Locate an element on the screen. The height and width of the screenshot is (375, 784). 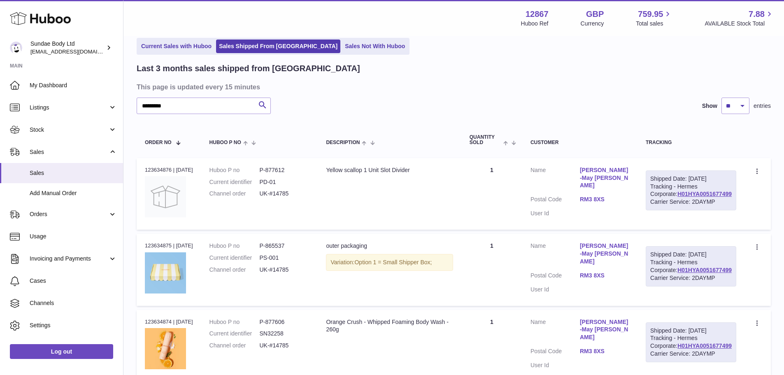
span: entries is located at coordinates (762, 106).